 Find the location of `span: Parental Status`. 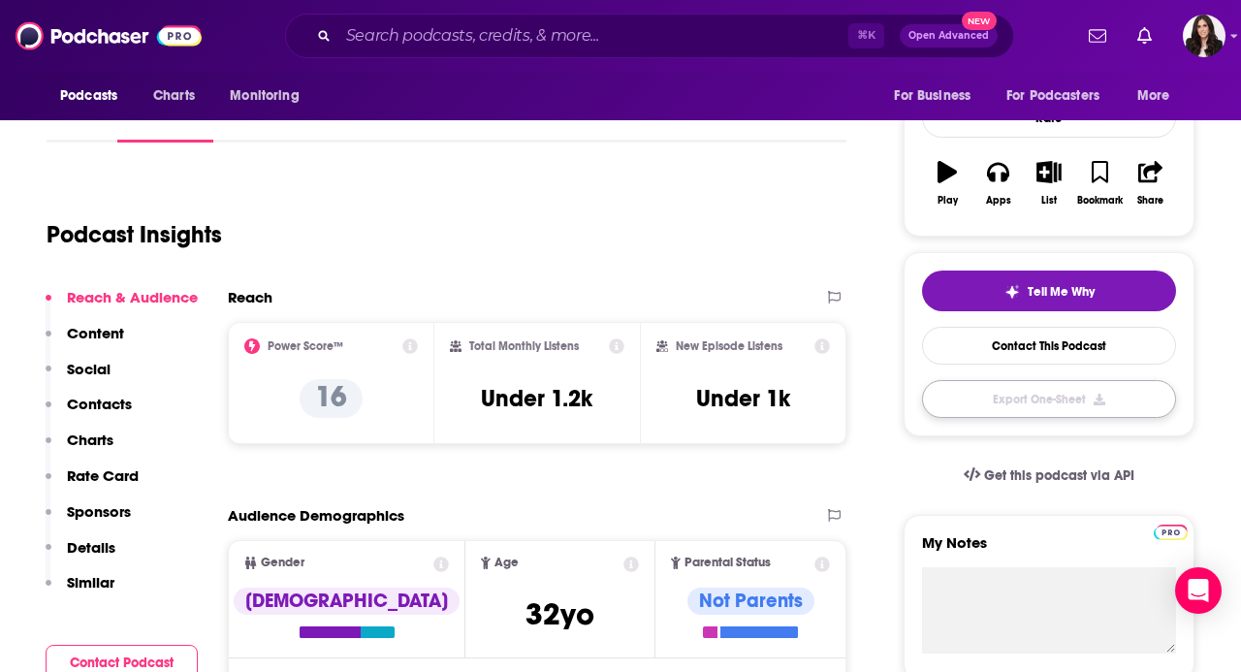

span: Parental Status is located at coordinates (727, 562).